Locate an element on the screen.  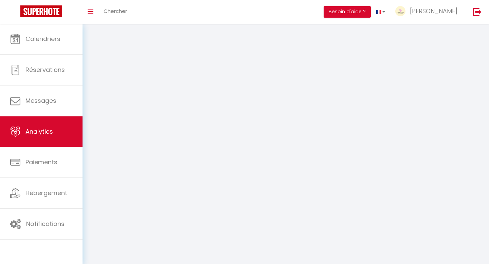
span: Chercher is located at coordinates (115, 11).